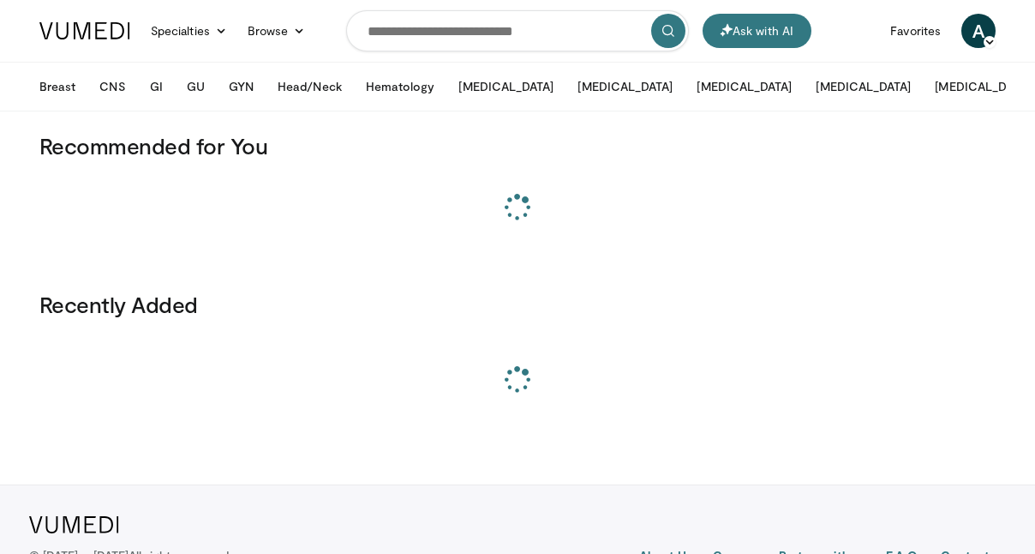  What do you see at coordinates (915, 31) in the screenshot?
I see `a: Favorites` at bounding box center [915, 31].